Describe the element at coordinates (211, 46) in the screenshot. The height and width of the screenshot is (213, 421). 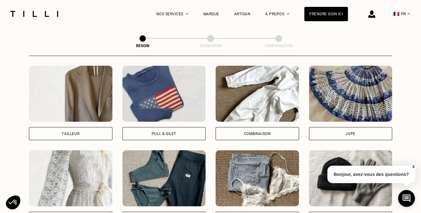
I see `div: Estimation` at that location.